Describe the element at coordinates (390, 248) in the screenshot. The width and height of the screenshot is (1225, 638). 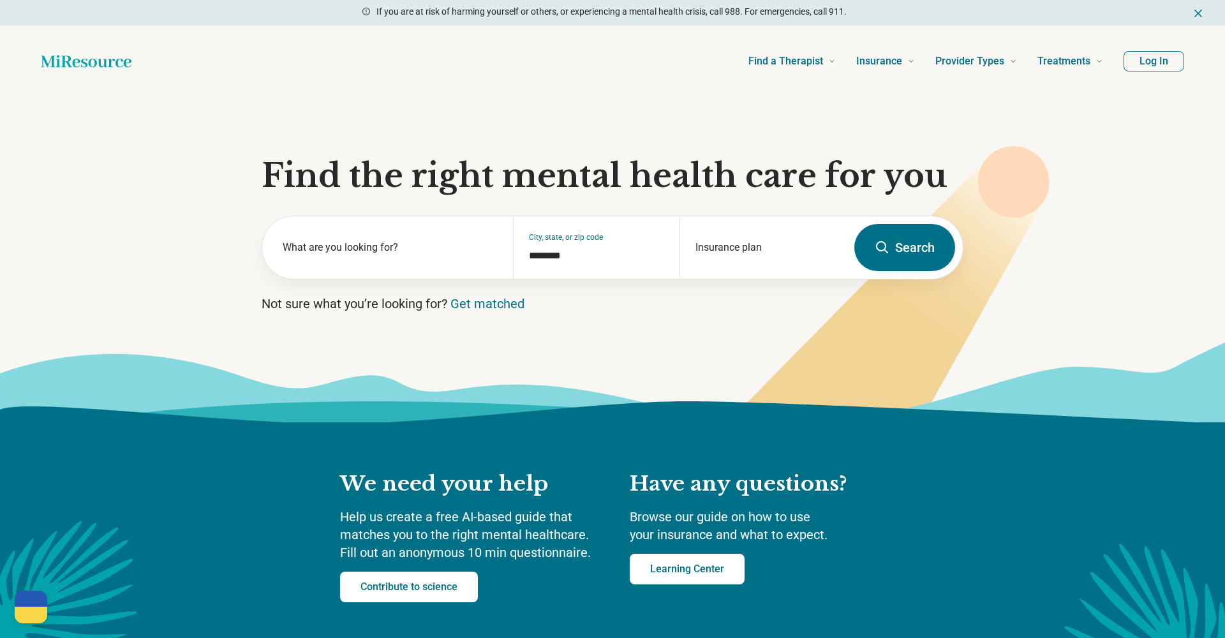
I see `label: What are you looking for?` at that location.